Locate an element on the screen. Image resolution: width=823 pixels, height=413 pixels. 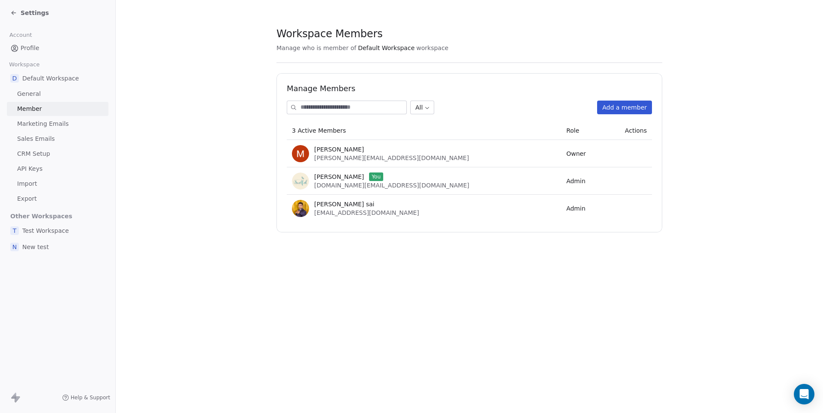
div: Open Intercom Messenger is located at coordinates (804, 395).